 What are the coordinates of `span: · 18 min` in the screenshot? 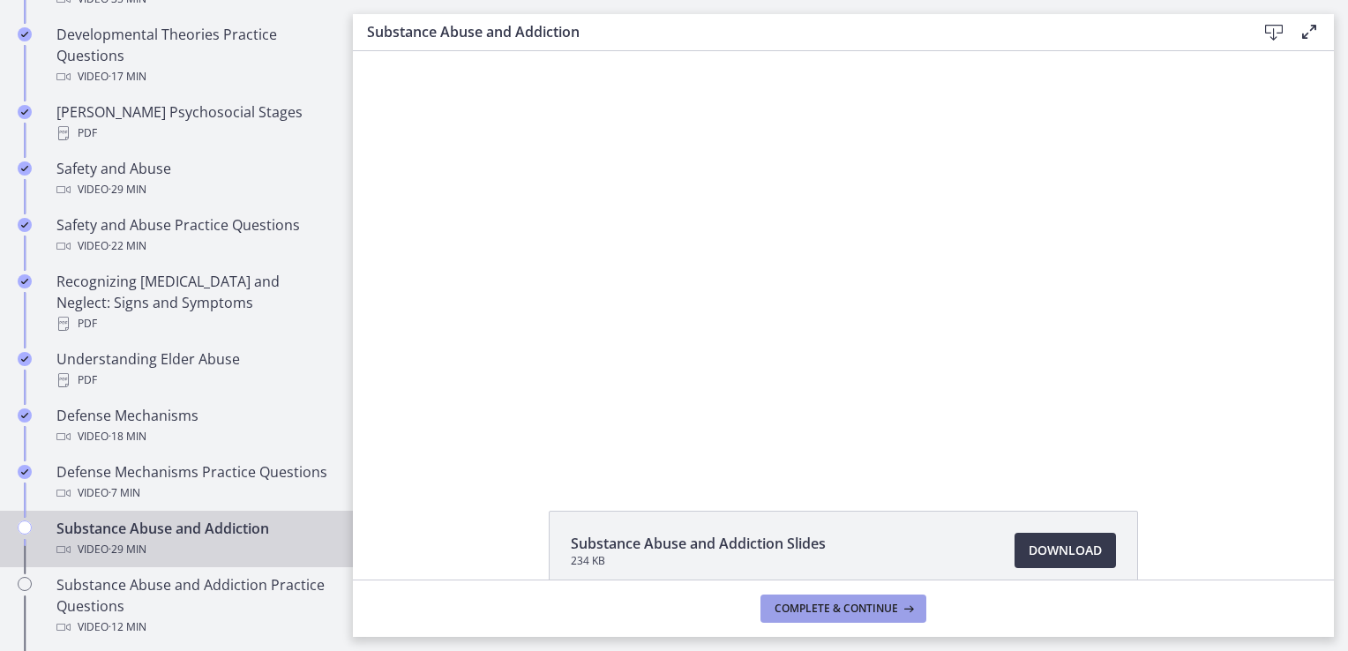 It's located at (127, 437).